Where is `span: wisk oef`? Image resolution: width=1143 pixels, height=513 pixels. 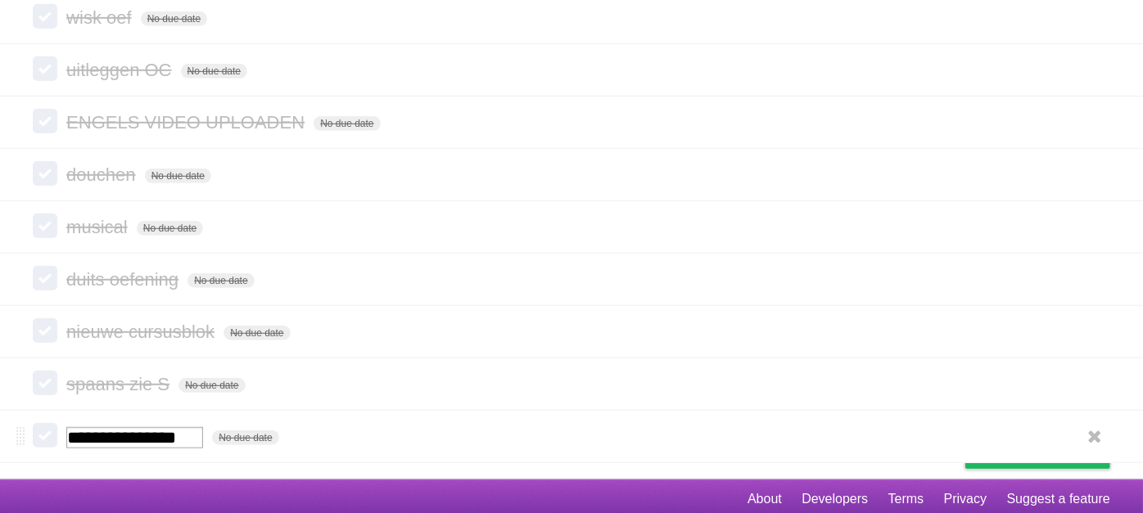 span: wisk oef is located at coordinates (101, 17).